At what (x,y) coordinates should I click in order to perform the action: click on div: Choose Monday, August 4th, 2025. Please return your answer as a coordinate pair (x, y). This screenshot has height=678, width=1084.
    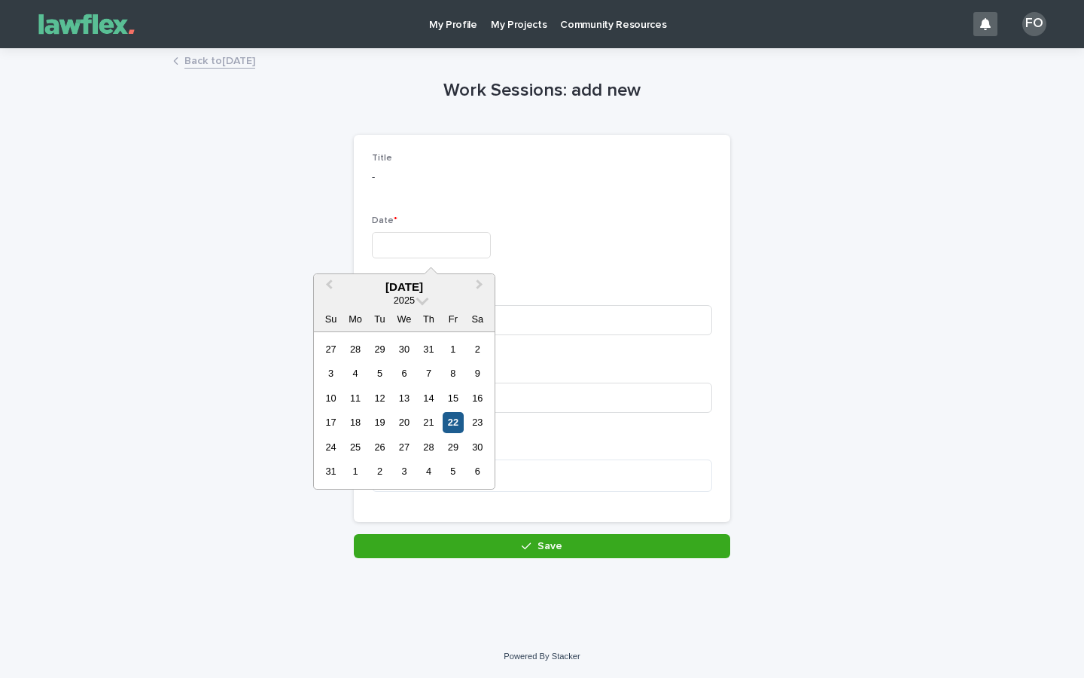
    Looking at the image, I should click on (355, 373).